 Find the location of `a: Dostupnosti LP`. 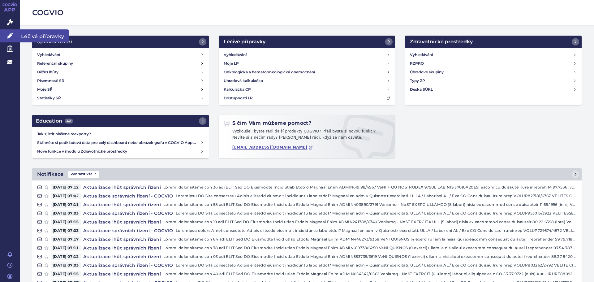

a: Dostupnosti LP is located at coordinates (307, 98).